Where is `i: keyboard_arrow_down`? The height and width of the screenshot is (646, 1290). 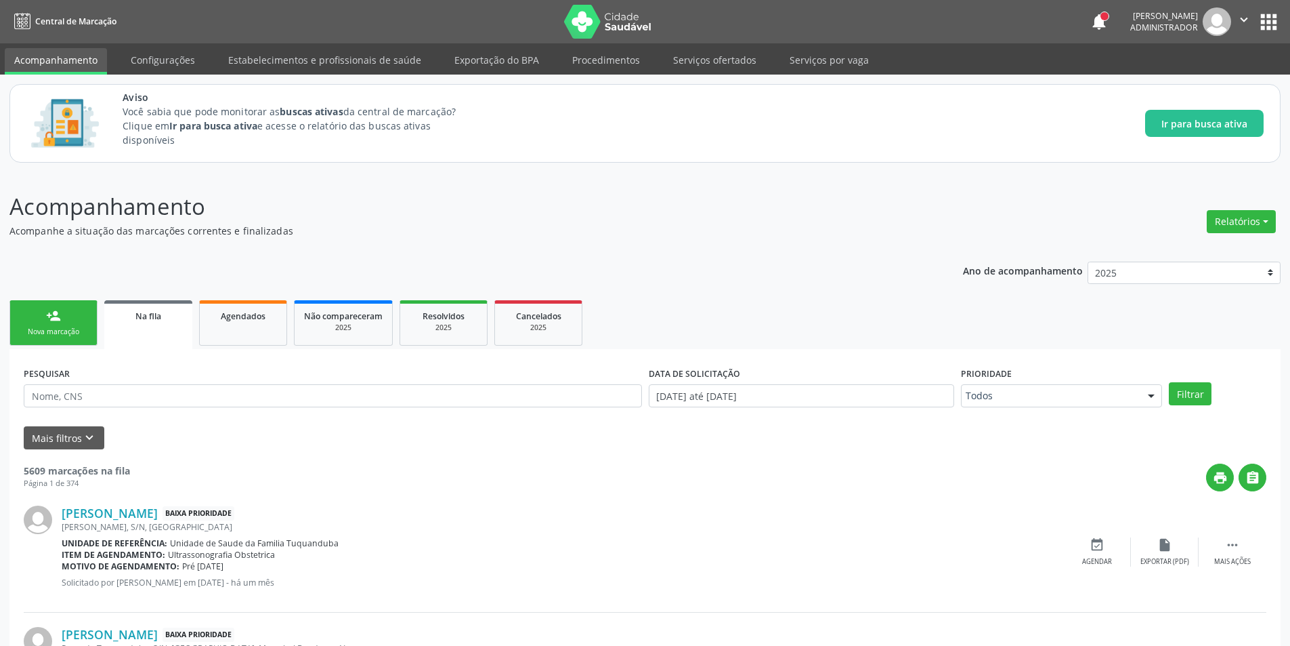
i: keyboard_arrow_down is located at coordinates (89, 438).